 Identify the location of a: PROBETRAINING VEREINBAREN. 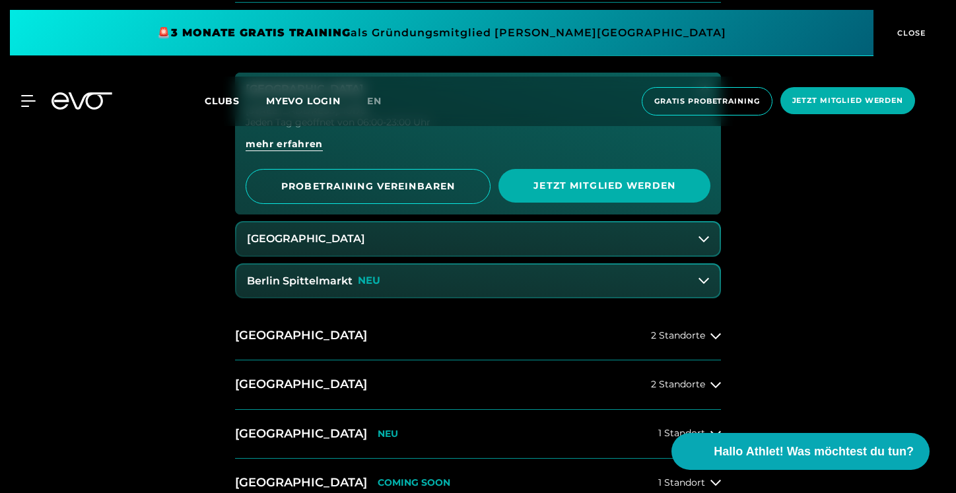
(368, 186).